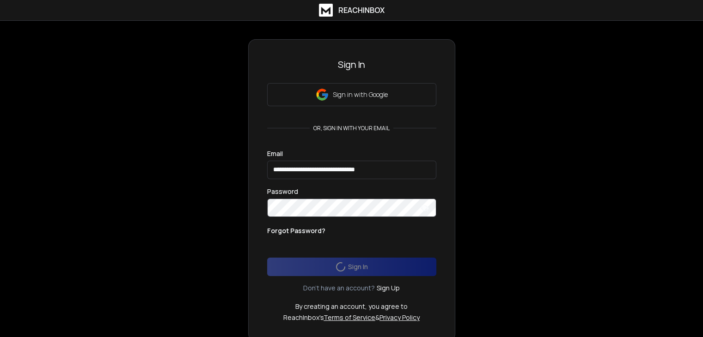 The image size is (703, 337). What do you see at coordinates (360, 95) in the screenshot?
I see `p: Sign in with Google` at bounding box center [360, 95].